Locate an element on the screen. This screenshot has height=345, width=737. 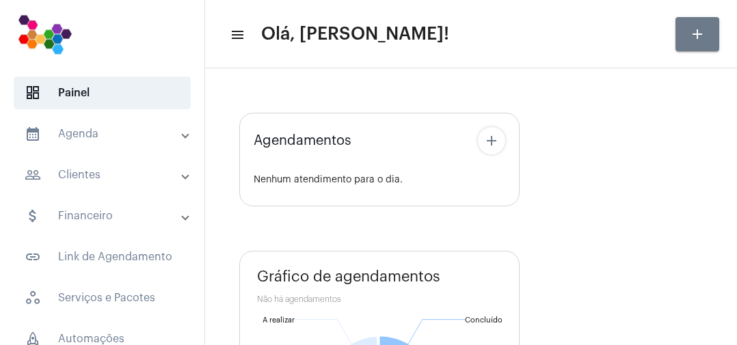
mat-panel-title: Financeiro is located at coordinates (103, 216).